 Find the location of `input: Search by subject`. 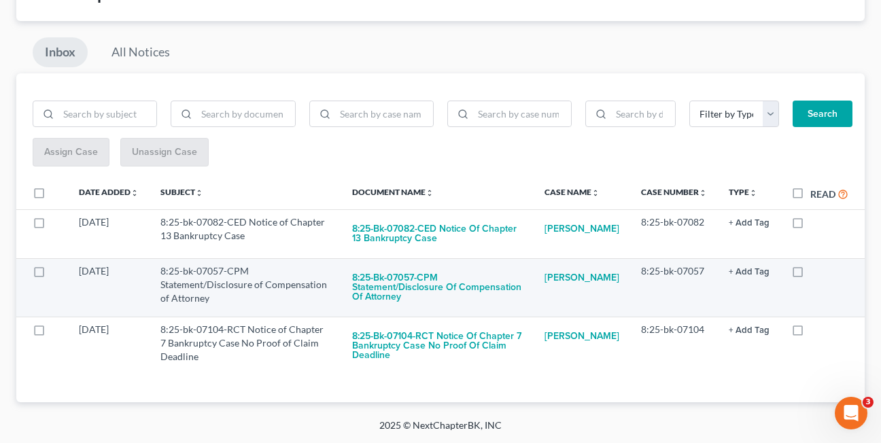

input: Search by subject is located at coordinates (107, 114).